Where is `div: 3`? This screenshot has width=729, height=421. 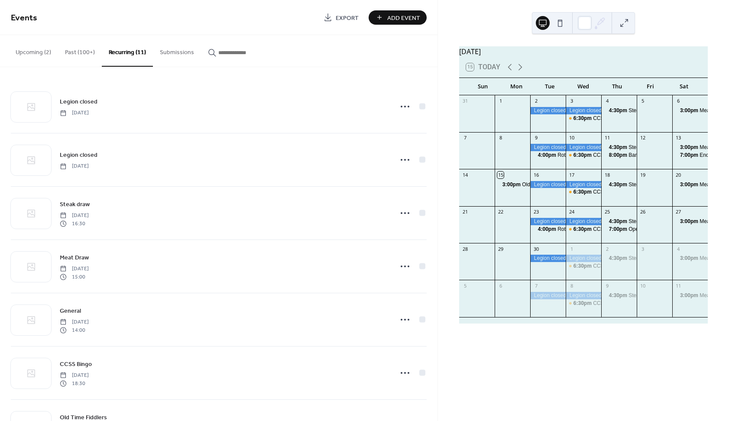 div: 3 is located at coordinates (642, 249).